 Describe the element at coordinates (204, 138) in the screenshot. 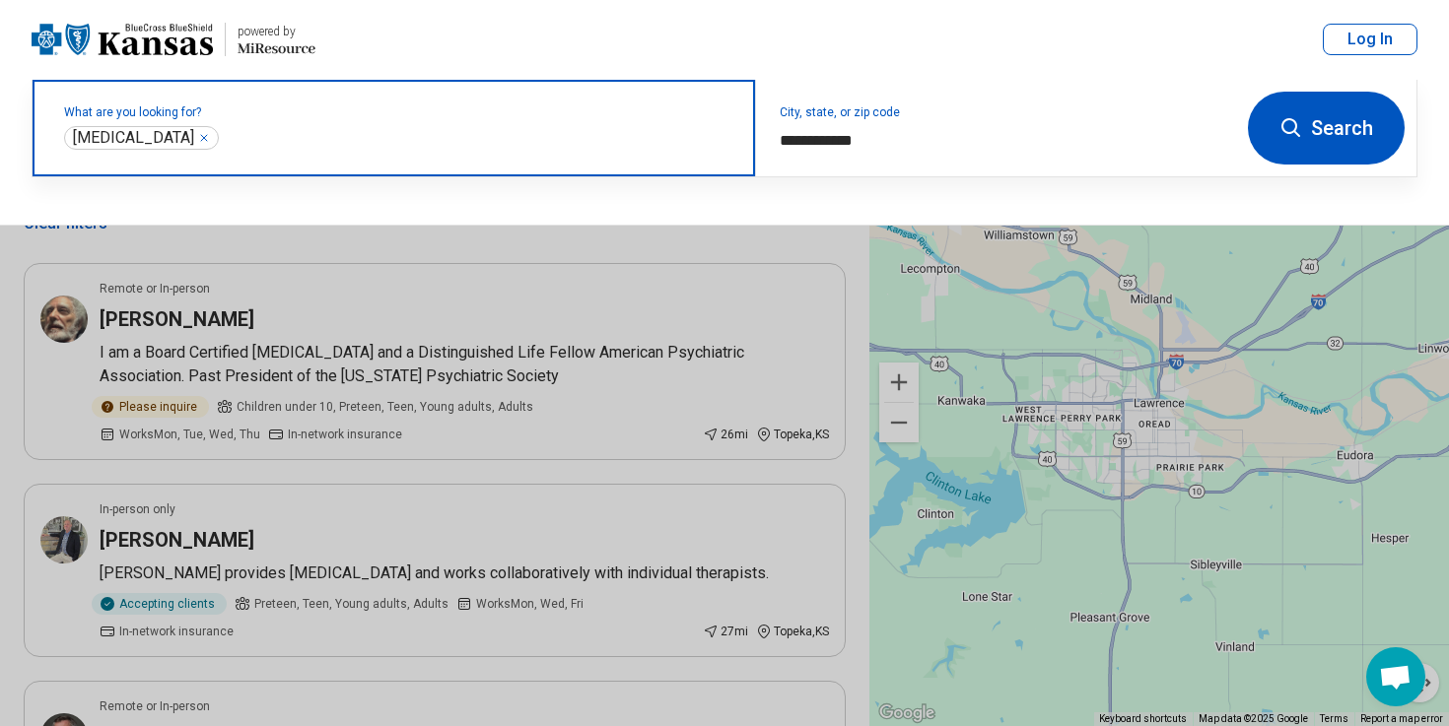

I see `button: Psychiatrist` at that location.